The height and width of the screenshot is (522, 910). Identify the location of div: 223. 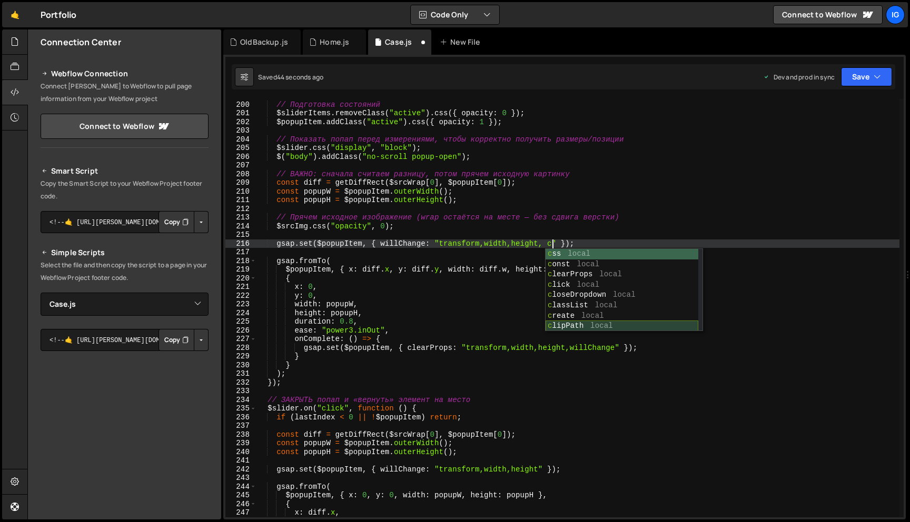
(241, 304).